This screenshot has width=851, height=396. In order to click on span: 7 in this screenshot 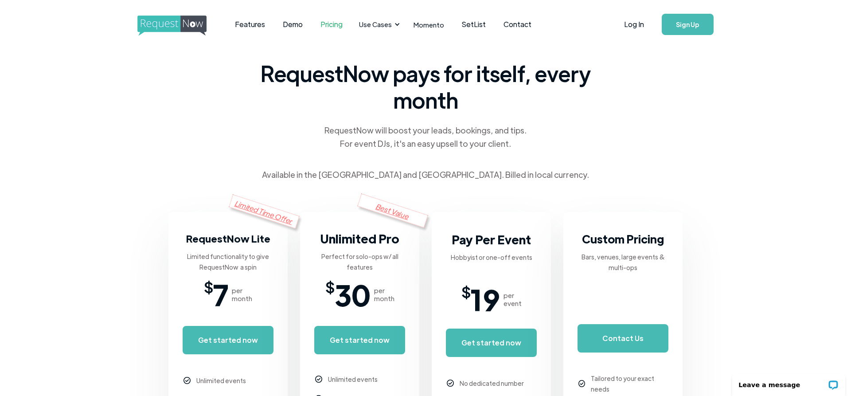, I will do `click(221, 294)`.